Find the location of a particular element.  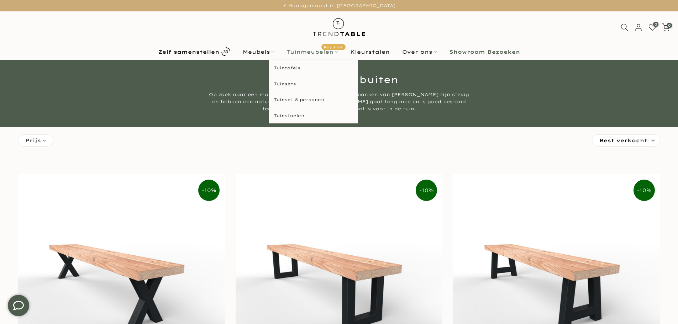

b: Zelf samenstellen is located at coordinates (189, 52).